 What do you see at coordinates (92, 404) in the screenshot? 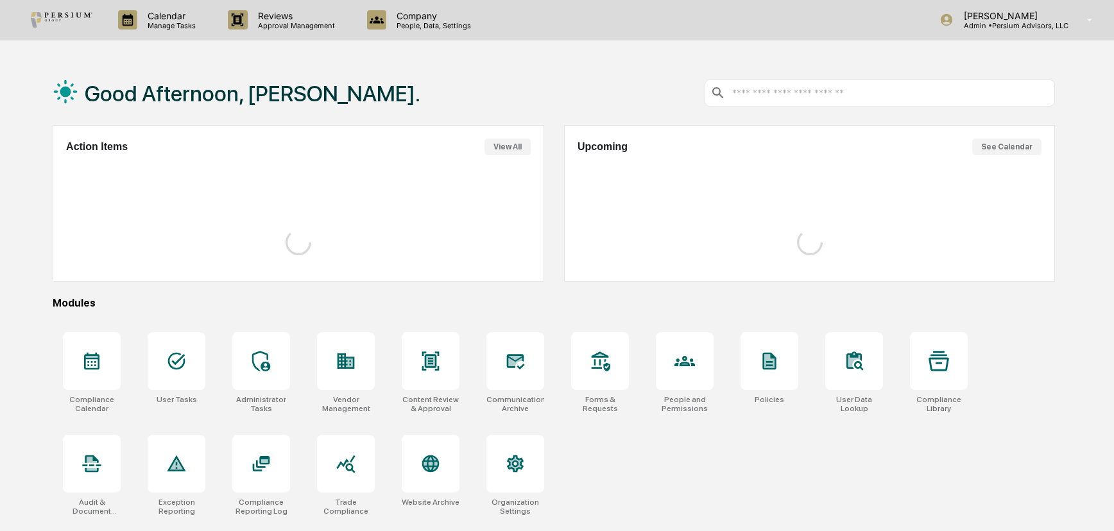
I see `div: Compliance Calendar` at bounding box center [92, 404].